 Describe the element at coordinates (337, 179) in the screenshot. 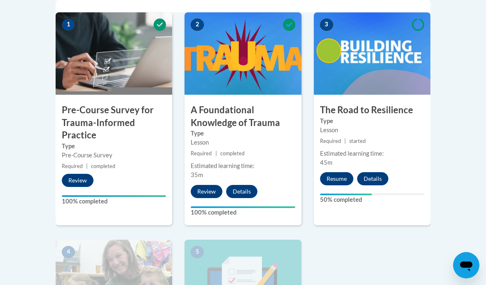

I see `button: Resume` at that location.